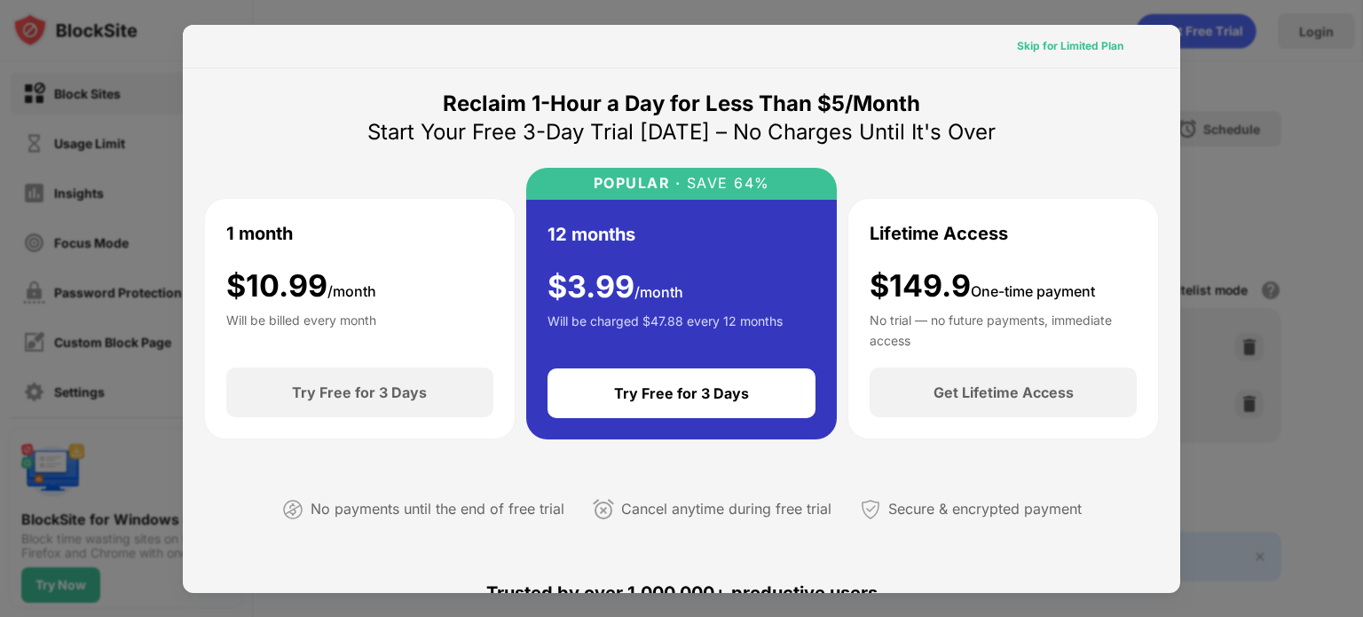 The width and height of the screenshot is (1363, 617). I want to click on img: secured-payment, so click(870, 509).